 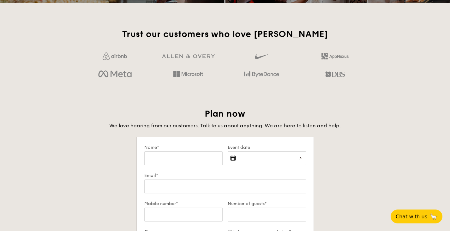 What do you see at coordinates (267, 203) in the screenshot?
I see `label: Number of guests*` at bounding box center [267, 203].